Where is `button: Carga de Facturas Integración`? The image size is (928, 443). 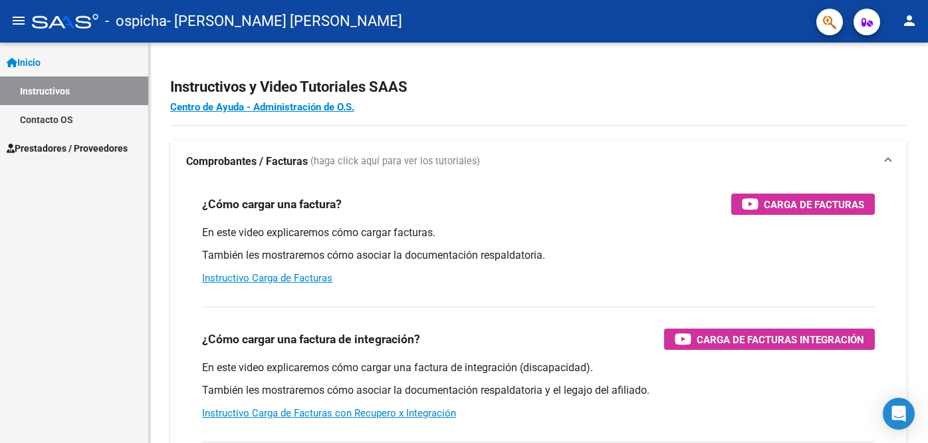 button: Carga de Facturas Integración is located at coordinates (769, 339).